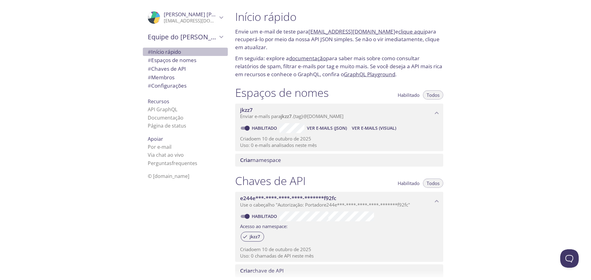 Image resolution: width=591 pixels, height=280 pixels. What do you see at coordinates (266, 160) in the screenshot?
I see `font: namespace` at bounding box center [266, 160].